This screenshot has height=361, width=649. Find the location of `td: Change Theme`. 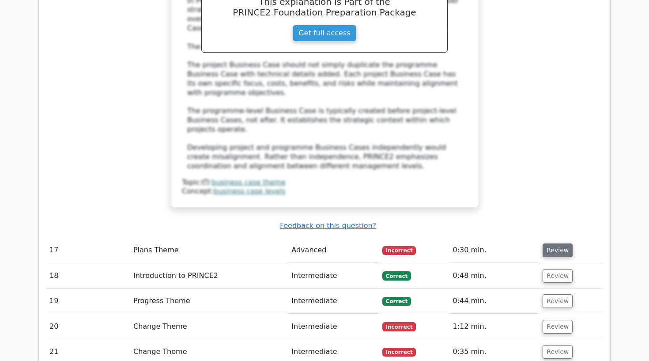

td: Change Theme is located at coordinates (209, 326).